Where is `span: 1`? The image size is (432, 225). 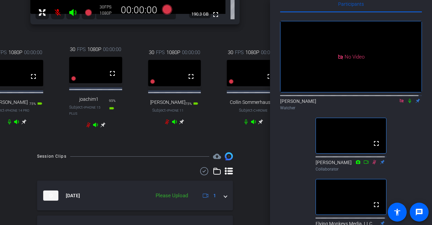
span: 1 is located at coordinates (215, 195).